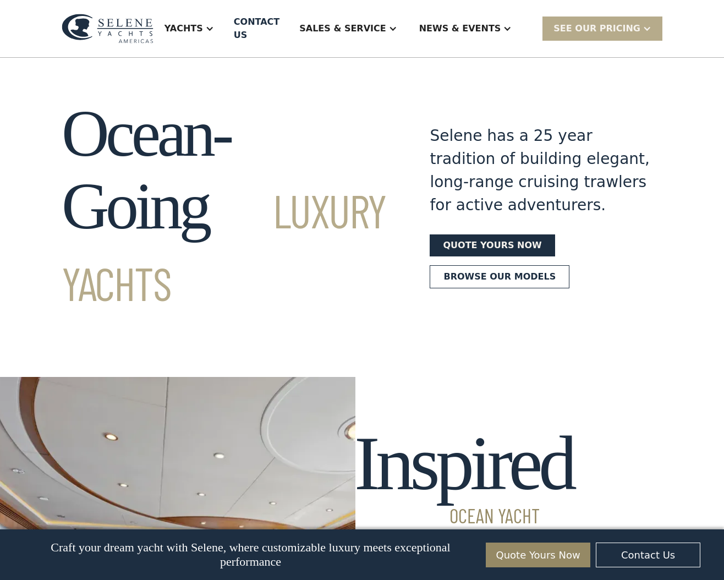 The image size is (724, 580). I want to click on img: logo, so click(107, 29).